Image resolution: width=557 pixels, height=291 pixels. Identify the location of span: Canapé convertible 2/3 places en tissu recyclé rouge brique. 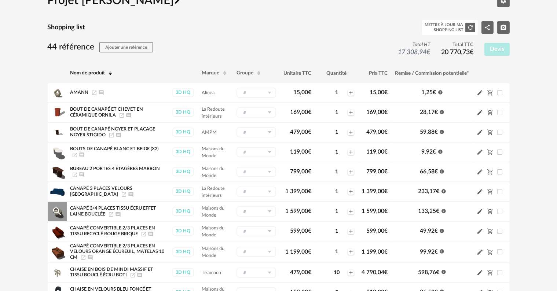
(113, 231).